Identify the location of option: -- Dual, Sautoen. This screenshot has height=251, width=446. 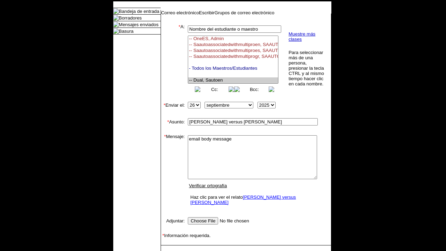
(233, 80).